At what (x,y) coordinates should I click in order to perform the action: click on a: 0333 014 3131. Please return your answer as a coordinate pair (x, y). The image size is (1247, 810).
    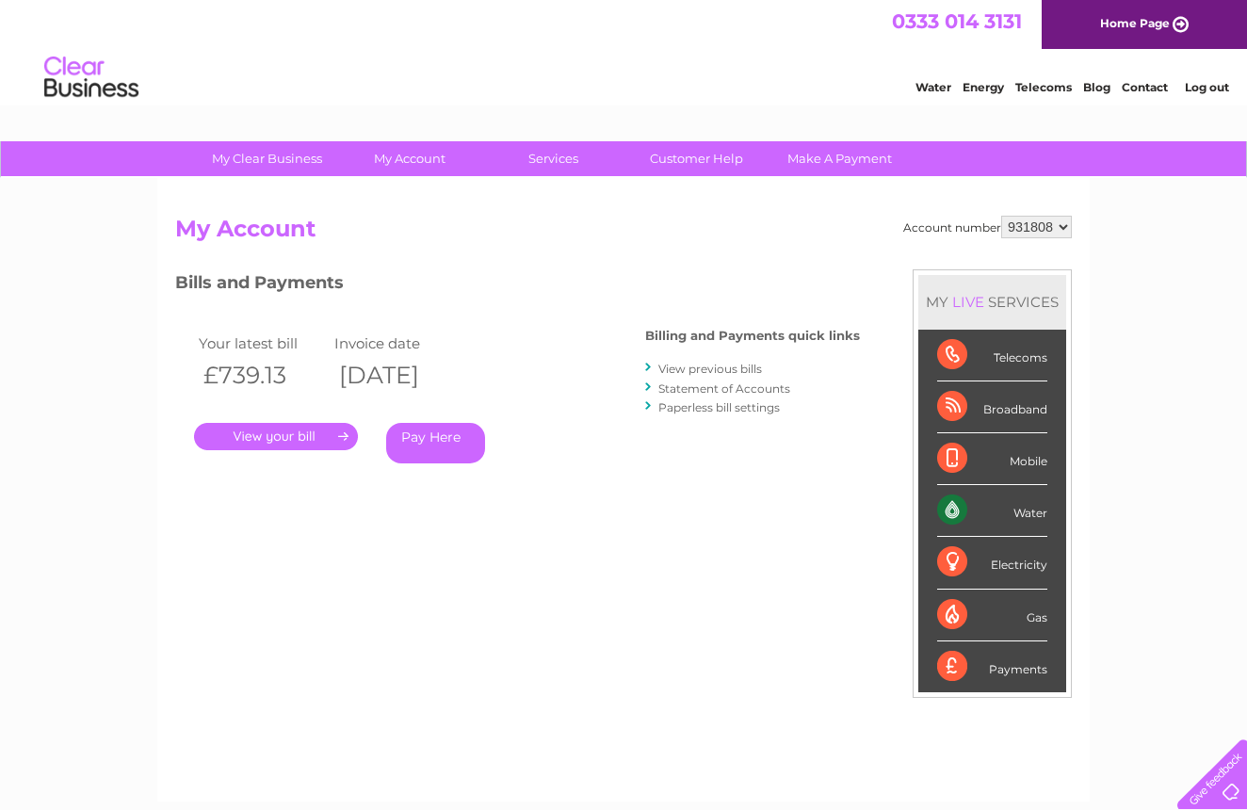
    Looking at the image, I should click on (957, 21).